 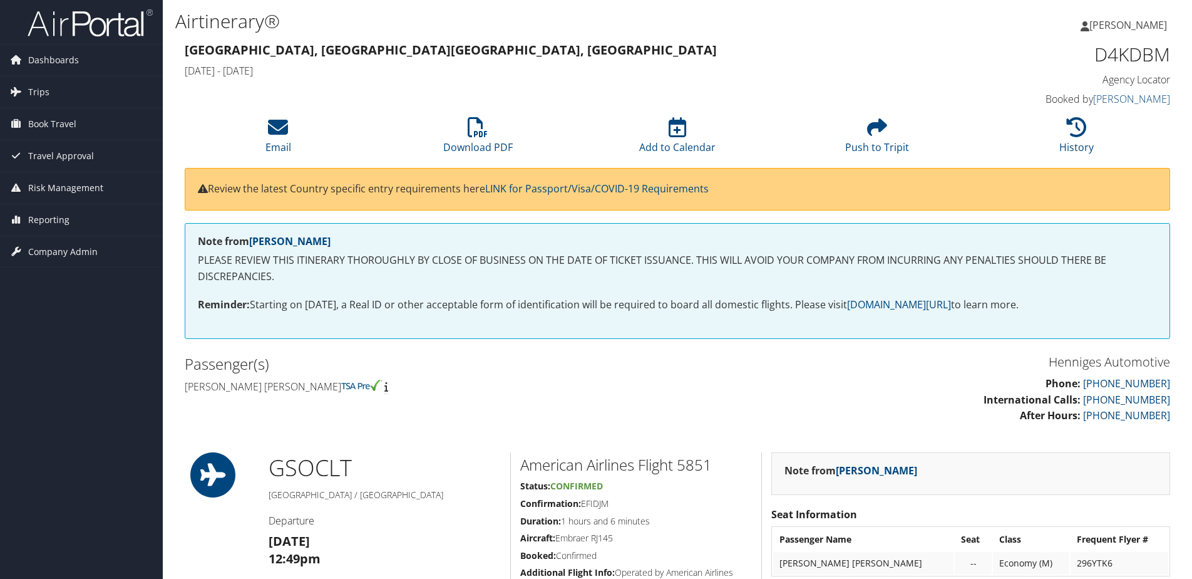 What do you see at coordinates (426, 364) in the screenshot?
I see `h2: Passenger(s)` at bounding box center [426, 364].